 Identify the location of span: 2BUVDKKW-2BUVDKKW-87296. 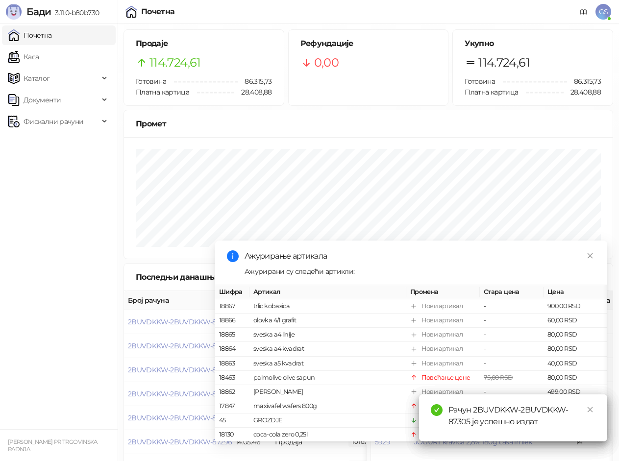
(180, 442).